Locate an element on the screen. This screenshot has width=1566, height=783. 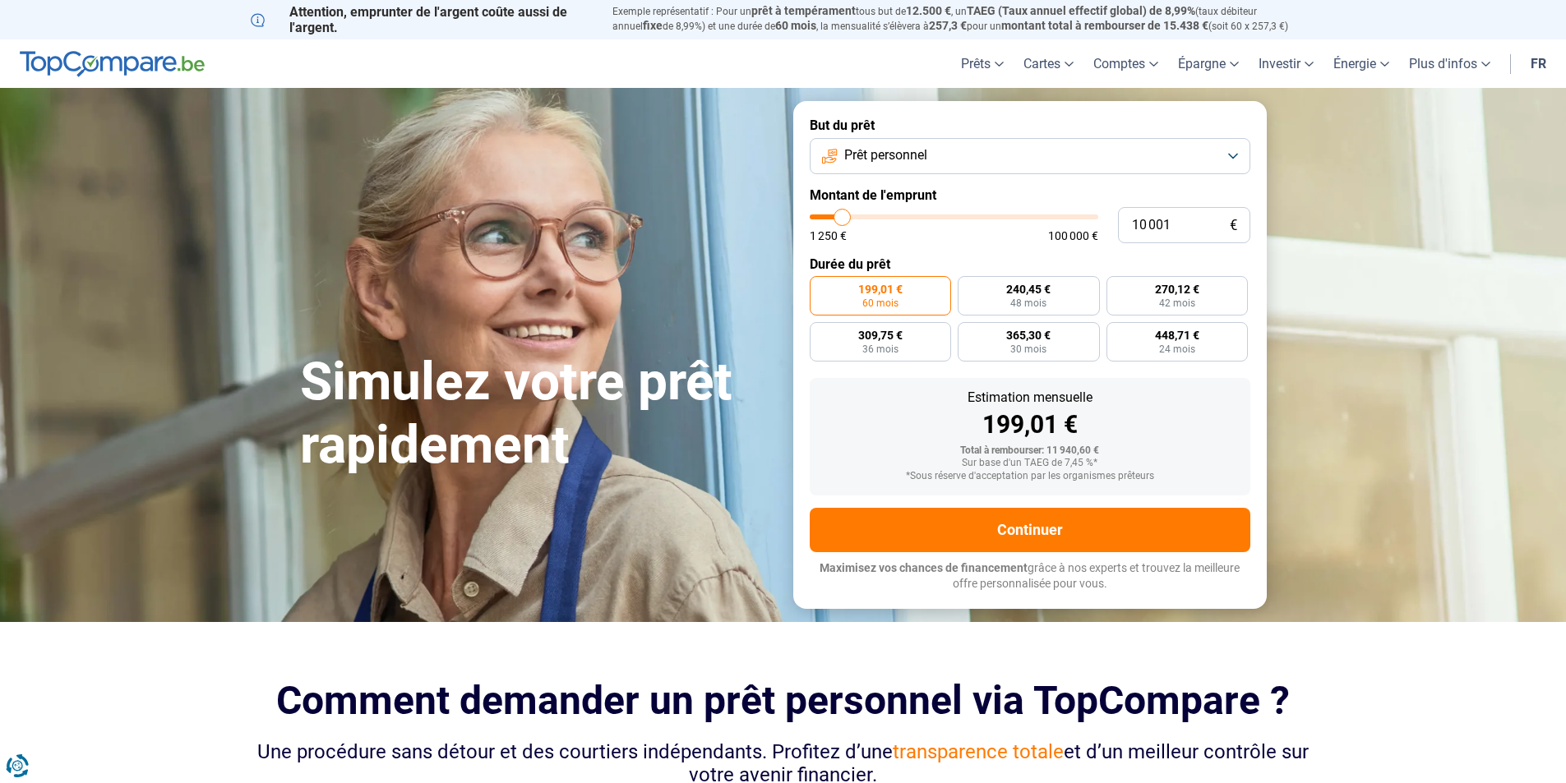
a: Énergie is located at coordinates (1361, 63).